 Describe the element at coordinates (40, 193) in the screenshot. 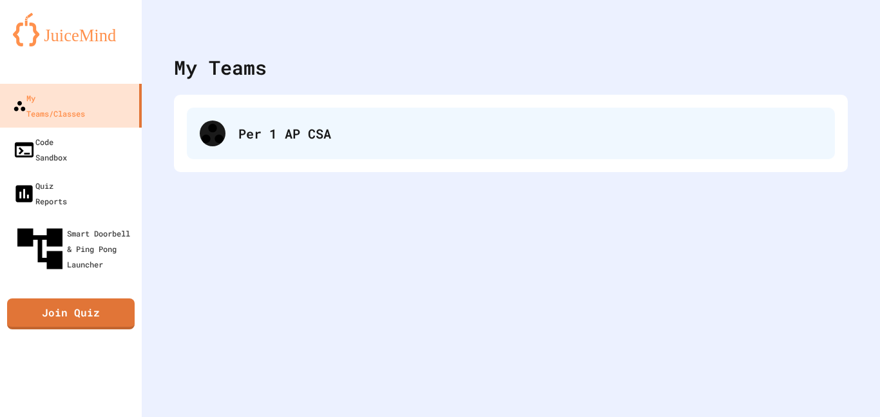

I see `div: Quiz Reports` at that location.